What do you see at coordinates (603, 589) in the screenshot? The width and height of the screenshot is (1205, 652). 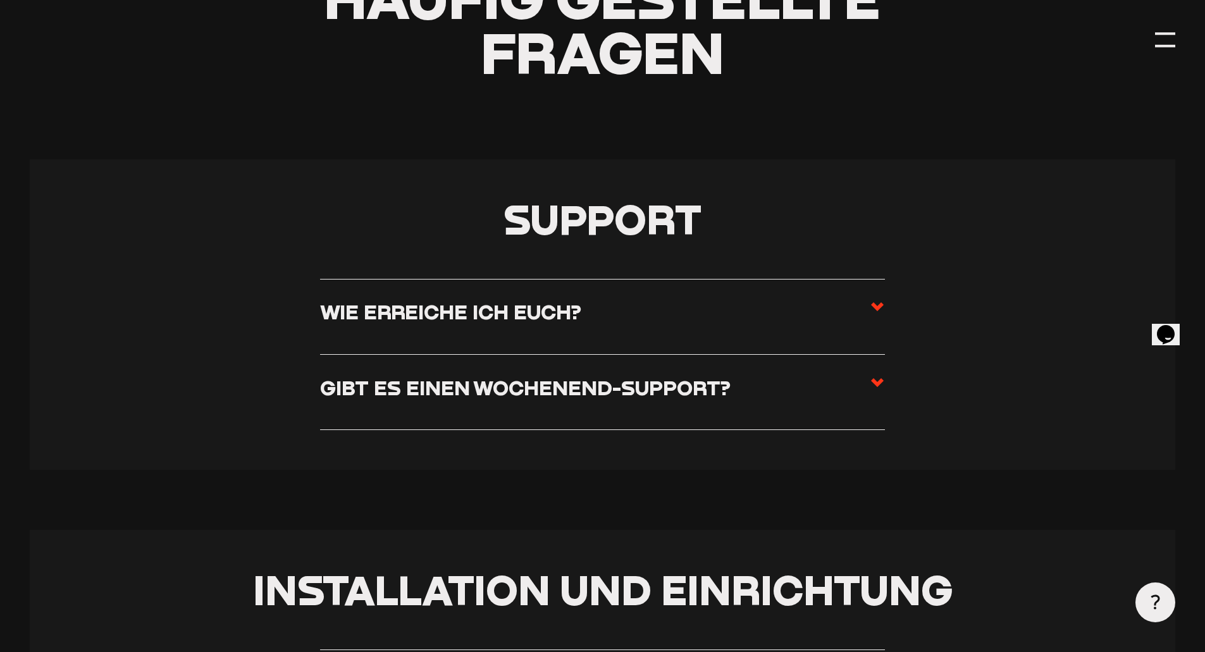 I see `span: Installation und Einrichtung` at bounding box center [603, 589].